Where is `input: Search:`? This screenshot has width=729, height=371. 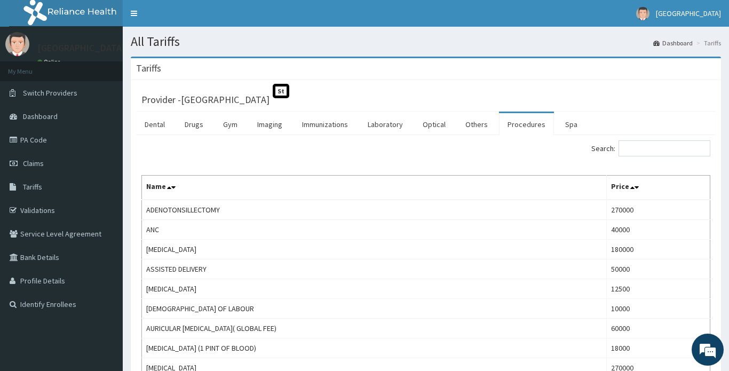 input: Search: is located at coordinates (664, 148).